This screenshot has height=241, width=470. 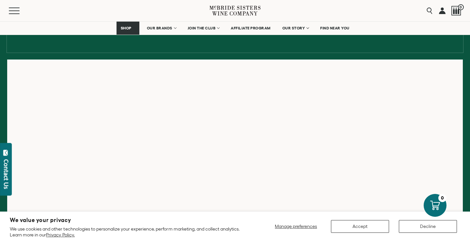 What do you see at coordinates (360, 226) in the screenshot?
I see `button: Accept` at bounding box center [360, 226].